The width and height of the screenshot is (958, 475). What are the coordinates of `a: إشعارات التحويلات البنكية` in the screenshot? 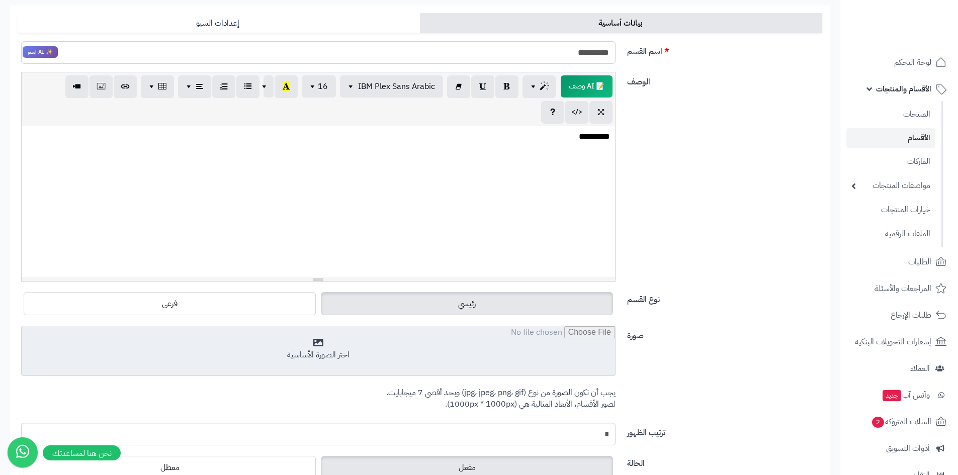 It's located at (899, 342).